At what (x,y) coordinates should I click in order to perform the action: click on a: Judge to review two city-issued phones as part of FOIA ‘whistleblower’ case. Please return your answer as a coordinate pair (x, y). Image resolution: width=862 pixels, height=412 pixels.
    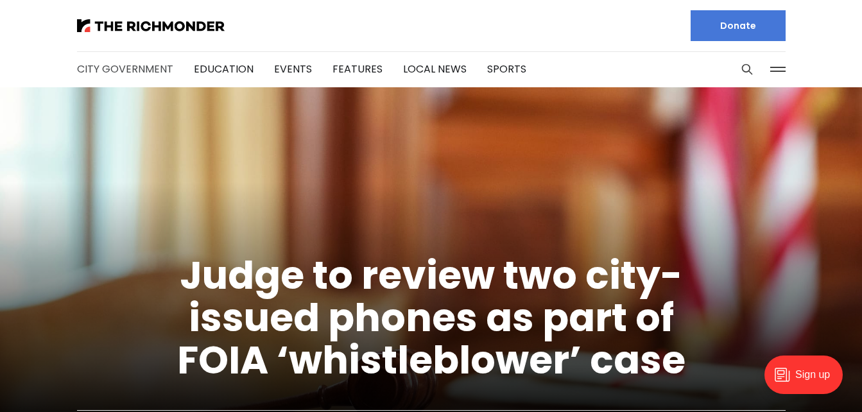
    Looking at the image, I should click on (431, 318).